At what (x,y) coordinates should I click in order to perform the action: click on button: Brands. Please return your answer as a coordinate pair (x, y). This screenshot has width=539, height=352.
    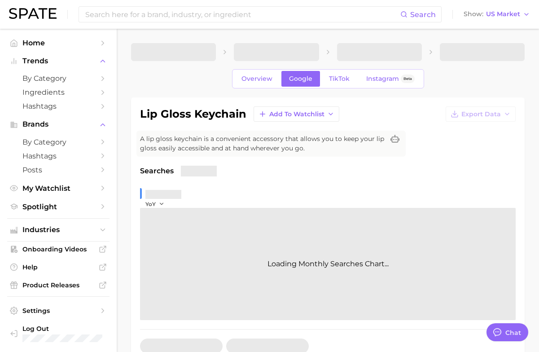
    Looking at the image, I should click on (58, 124).